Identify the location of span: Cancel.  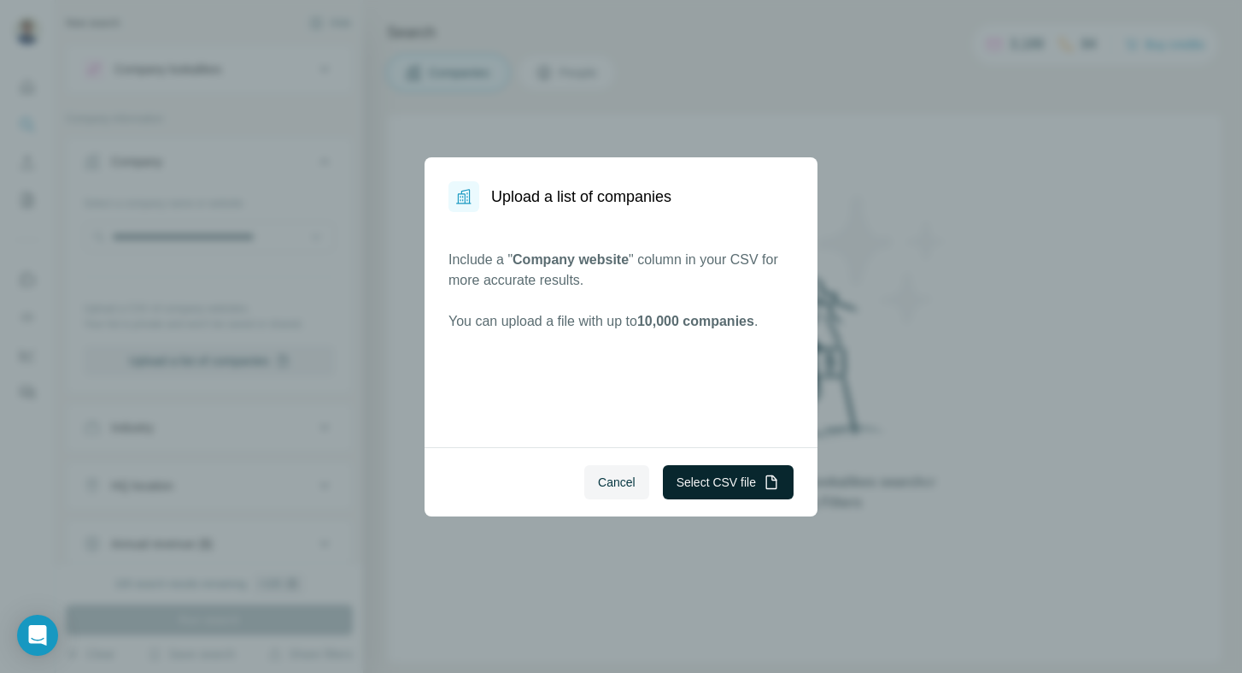
(617, 482).